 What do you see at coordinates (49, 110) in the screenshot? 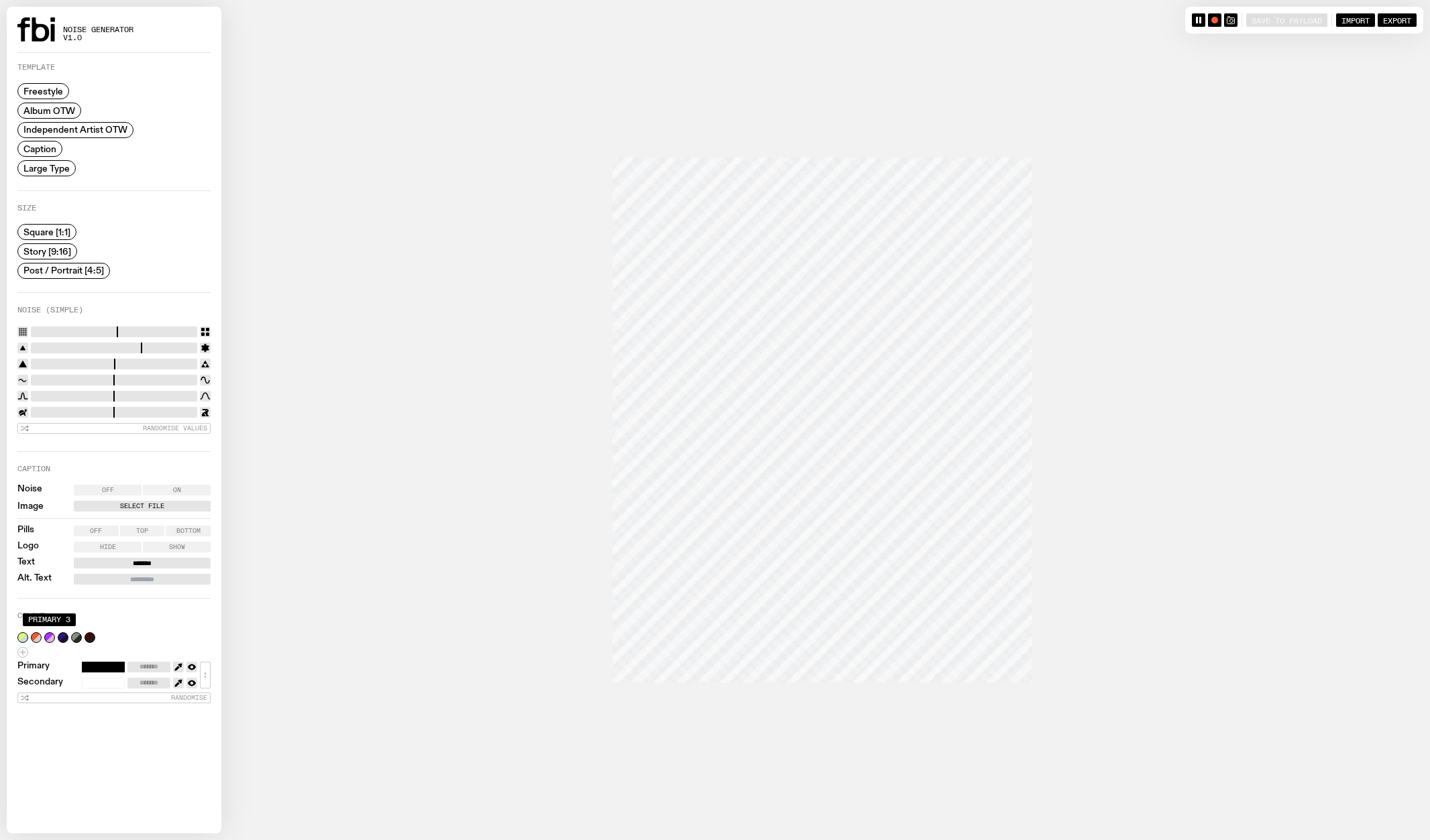
I see `span: Album OTW` at bounding box center [49, 110].